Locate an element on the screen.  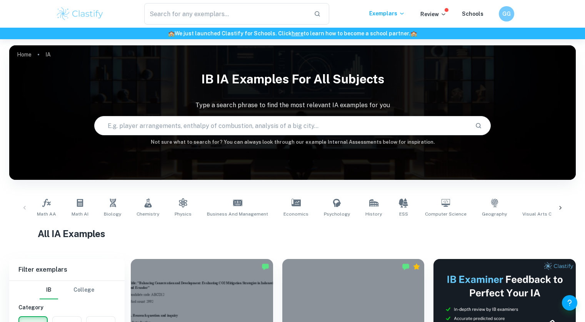
button: College is located at coordinates (84, 290).